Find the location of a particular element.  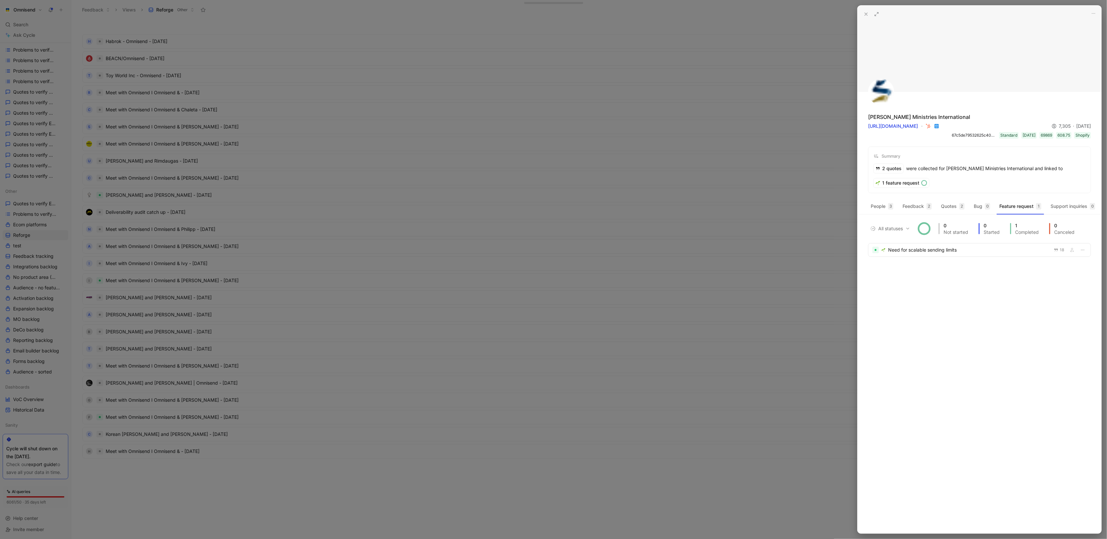

button: Bug is located at coordinates (982, 206).